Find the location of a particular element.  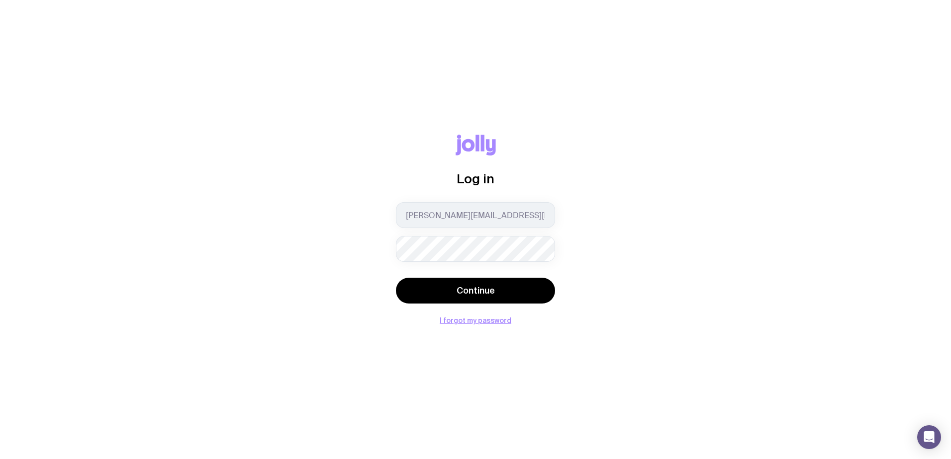

span: Log in is located at coordinates (475, 178).